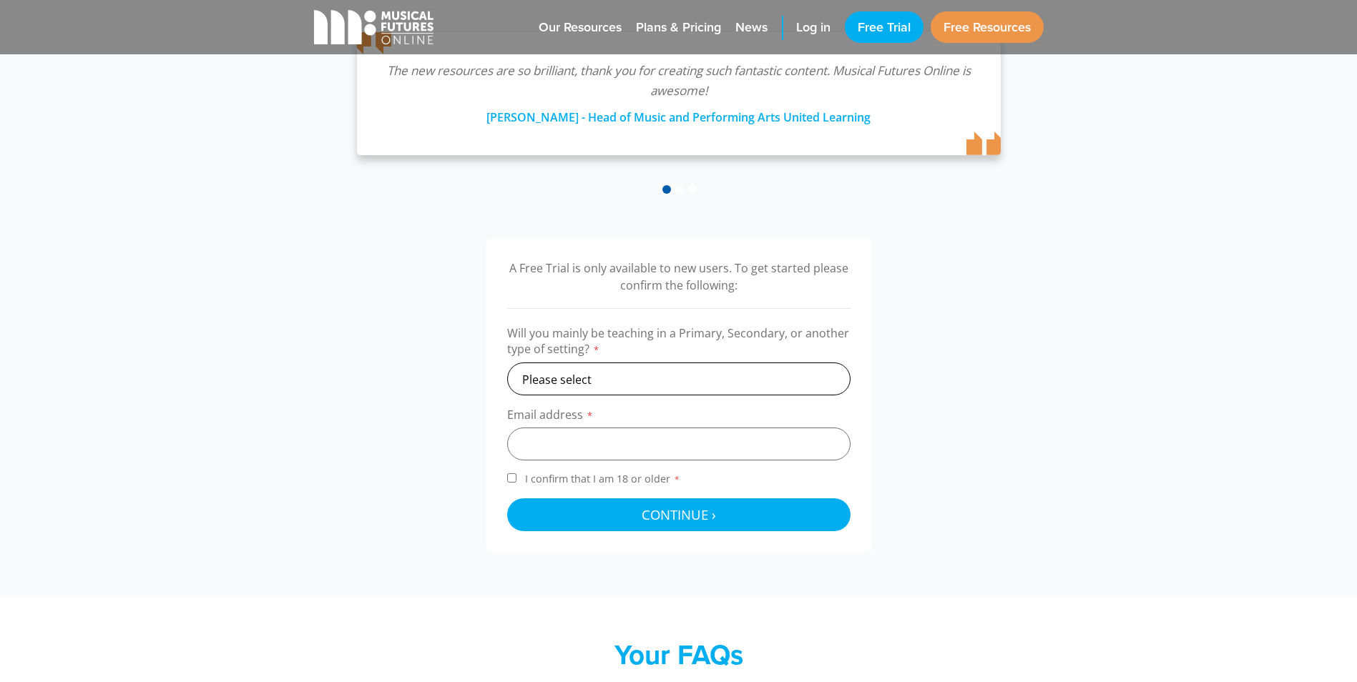 This screenshot has height=682, width=1357. Describe the element at coordinates (751, 27) in the screenshot. I see `span: News` at that location.